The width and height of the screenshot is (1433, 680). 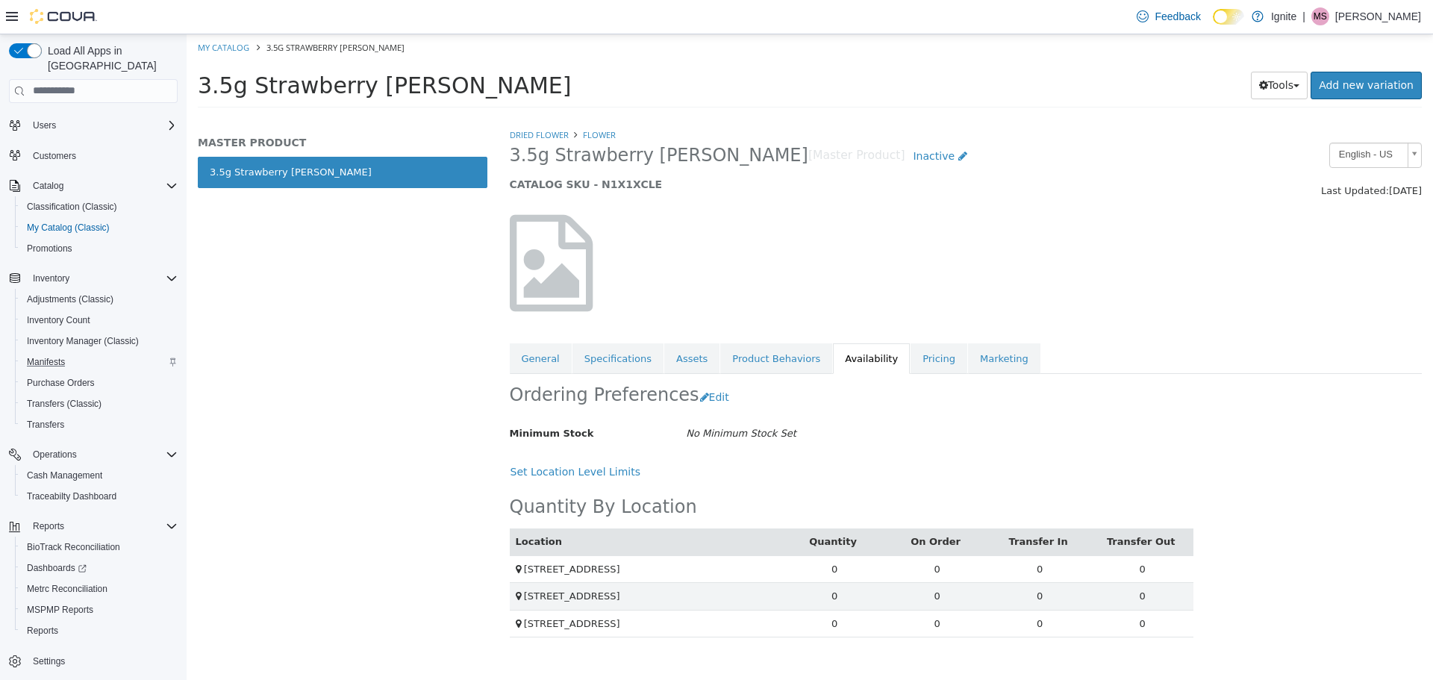 What do you see at coordinates (93, 278) in the screenshot?
I see `button: Inventory` at bounding box center [93, 278].